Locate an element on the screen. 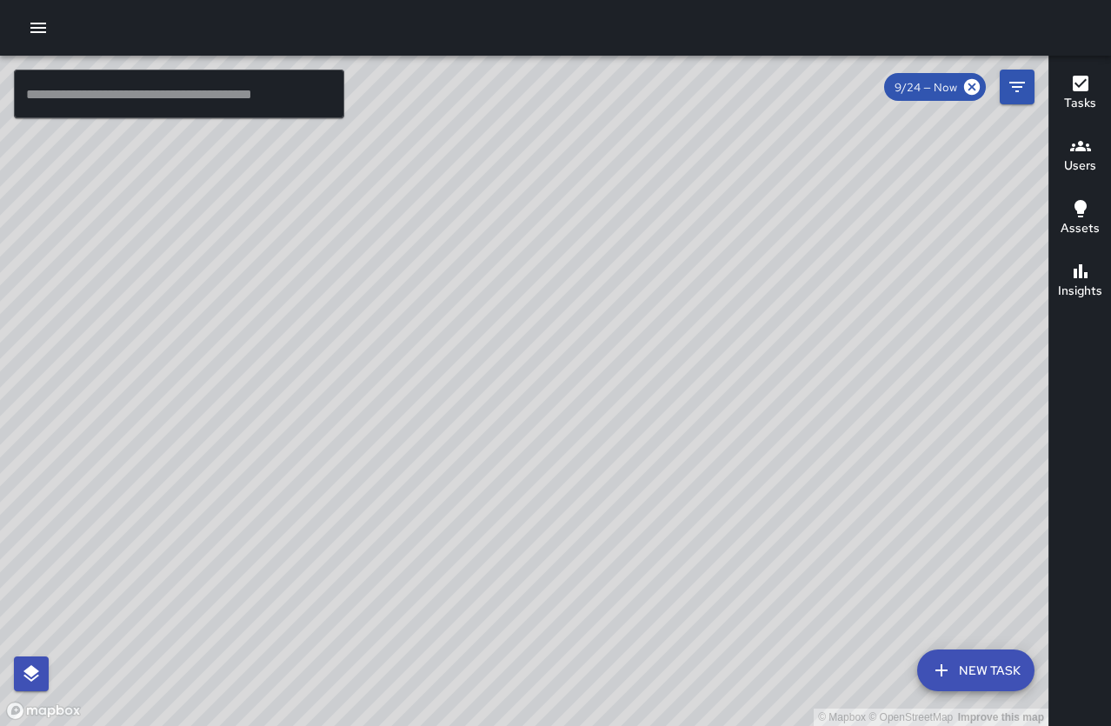 This screenshot has height=726, width=1111. h6: Assets is located at coordinates (1080, 229).